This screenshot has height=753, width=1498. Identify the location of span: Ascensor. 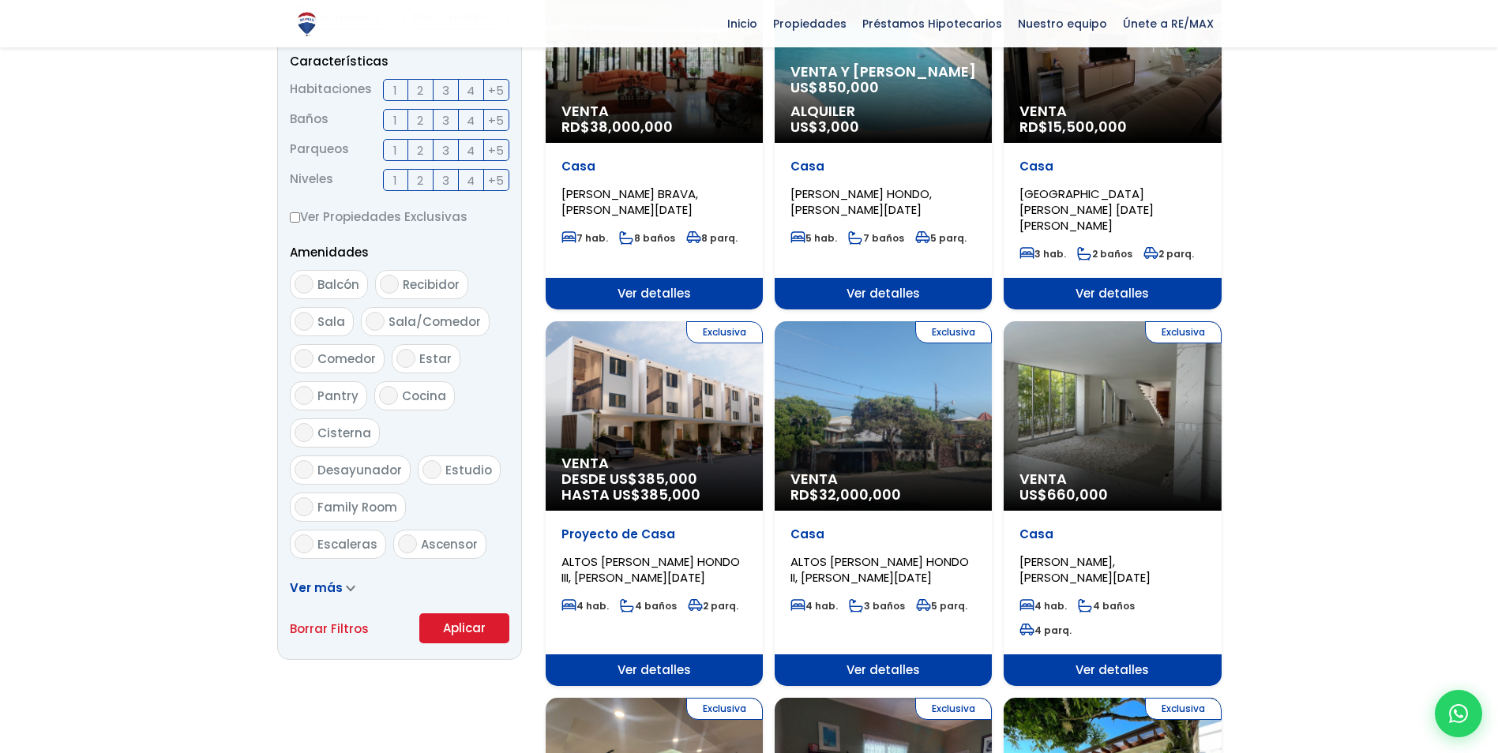
(449, 544).